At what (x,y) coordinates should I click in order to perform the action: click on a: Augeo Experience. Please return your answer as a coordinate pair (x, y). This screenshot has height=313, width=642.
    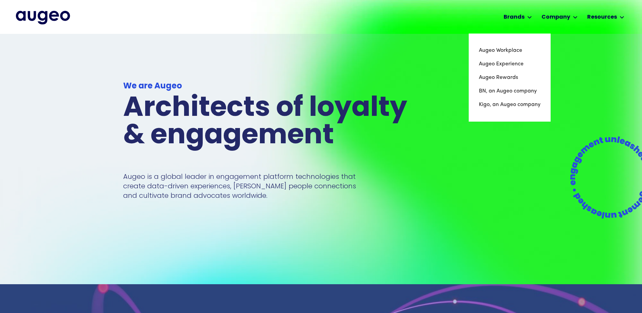
    Looking at the image, I should click on (509, 64).